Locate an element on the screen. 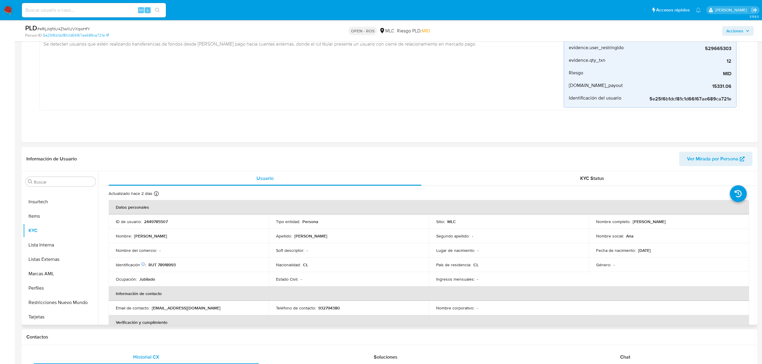  p: 2449785507 is located at coordinates (156, 222).